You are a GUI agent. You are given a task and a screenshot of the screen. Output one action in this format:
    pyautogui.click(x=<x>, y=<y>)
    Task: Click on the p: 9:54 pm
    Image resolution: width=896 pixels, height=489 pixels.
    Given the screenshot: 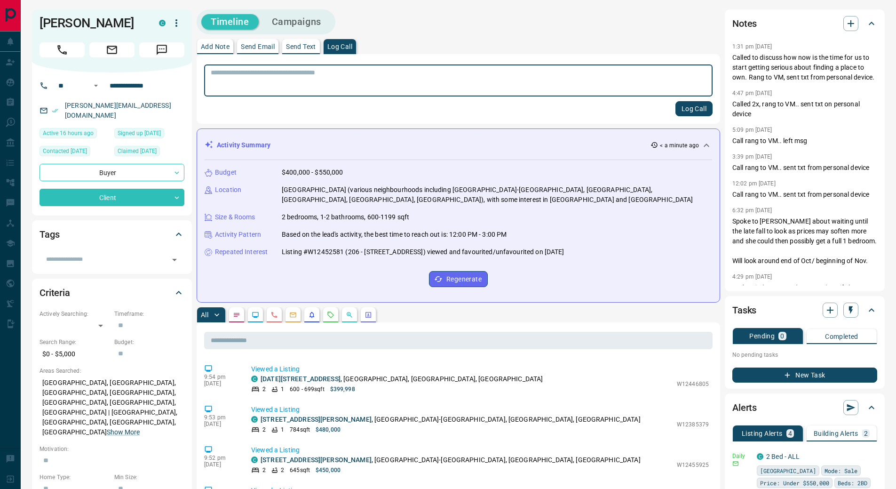 What is the action you would take?
    pyautogui.click(x=221, y=377)
    